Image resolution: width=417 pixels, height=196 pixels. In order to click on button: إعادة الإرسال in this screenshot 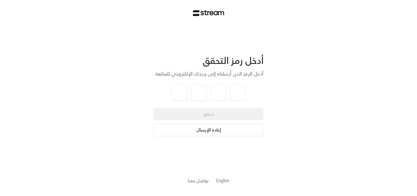, I will do `click(209, 130)`.